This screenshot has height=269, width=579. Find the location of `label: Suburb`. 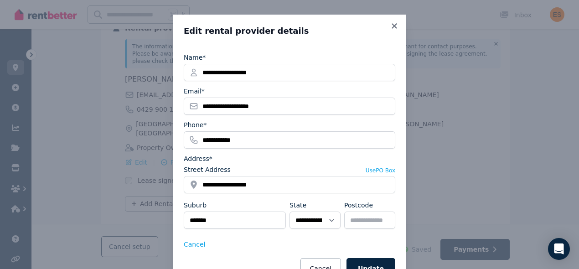

label: Suburb is located at coordinates (195, 205).